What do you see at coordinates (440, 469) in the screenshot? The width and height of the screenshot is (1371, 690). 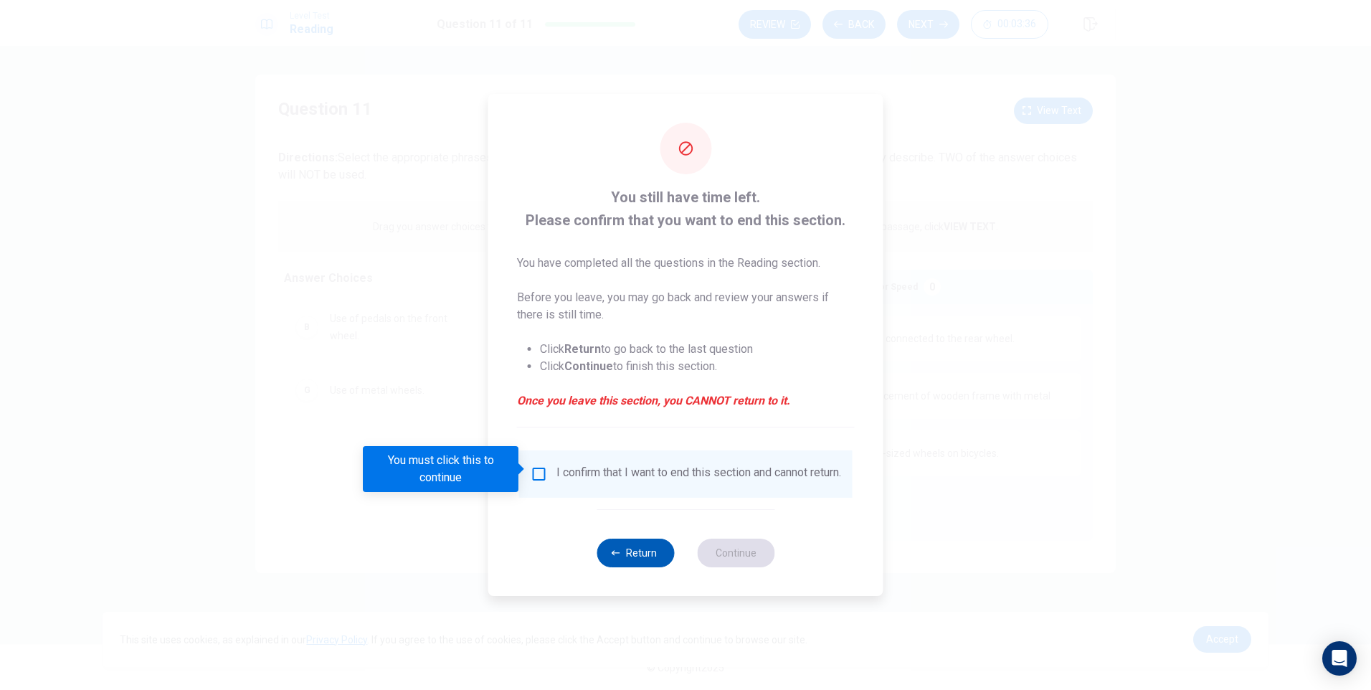 I see `div: You must click this to continue` at bounding box center [440, 469].